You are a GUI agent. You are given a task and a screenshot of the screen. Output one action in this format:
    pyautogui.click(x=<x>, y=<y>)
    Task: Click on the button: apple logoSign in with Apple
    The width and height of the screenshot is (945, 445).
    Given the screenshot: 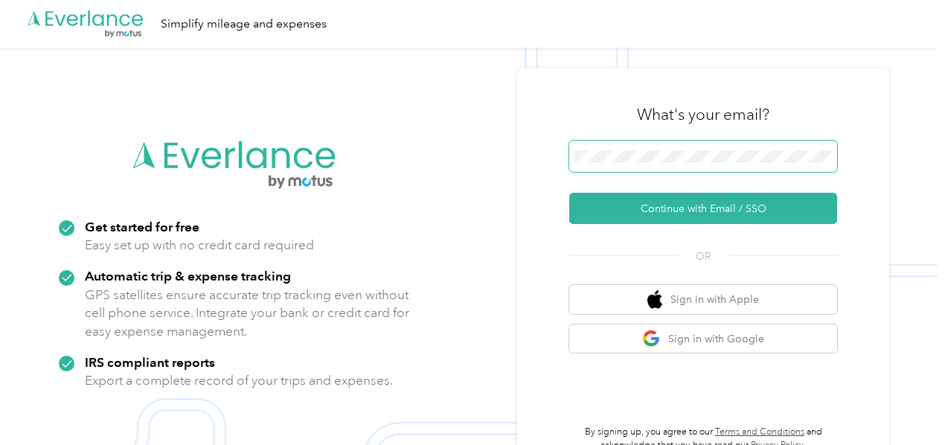 What is the action you would take?
    pyautogui.click(x=703, y=299)
    